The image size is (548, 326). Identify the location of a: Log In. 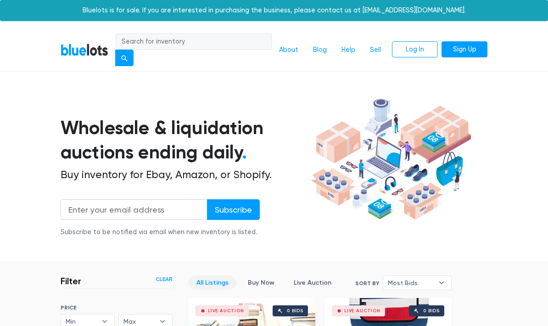
(415, 50).